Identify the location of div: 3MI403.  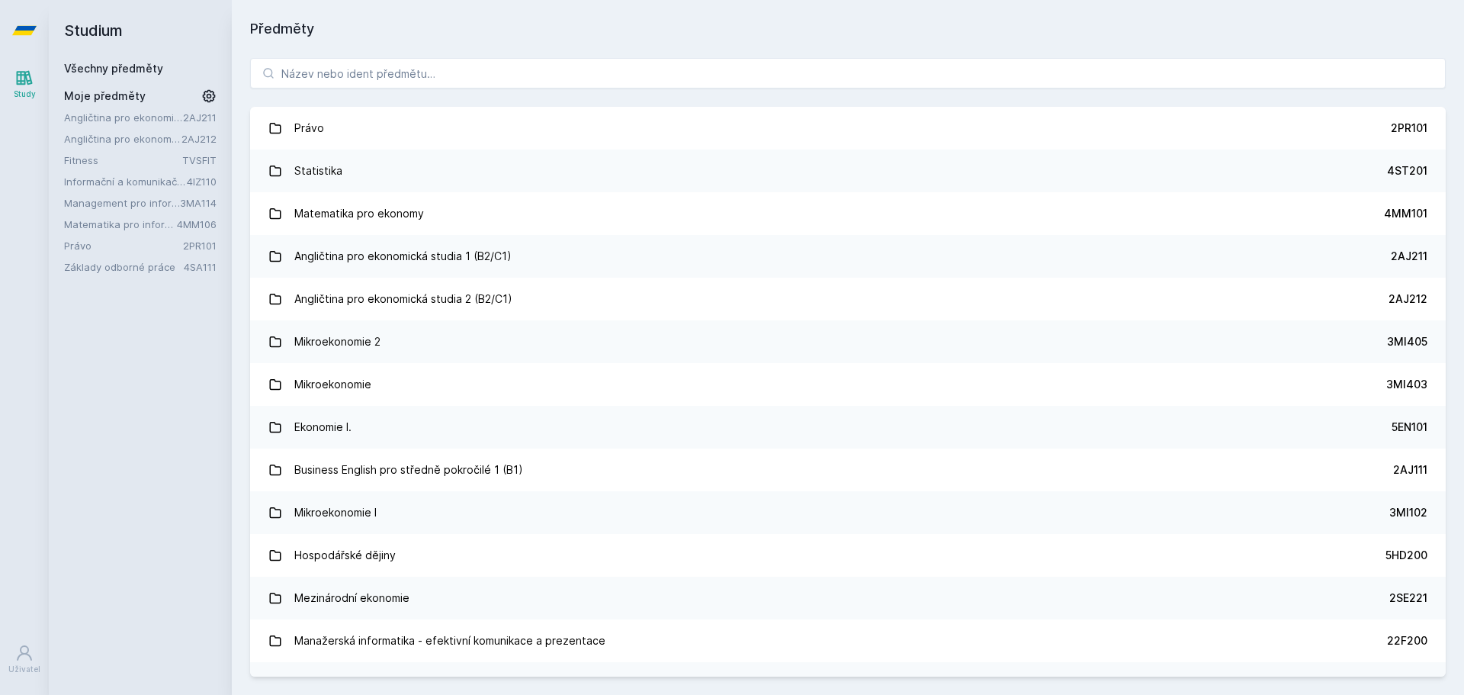
(1407, 384).